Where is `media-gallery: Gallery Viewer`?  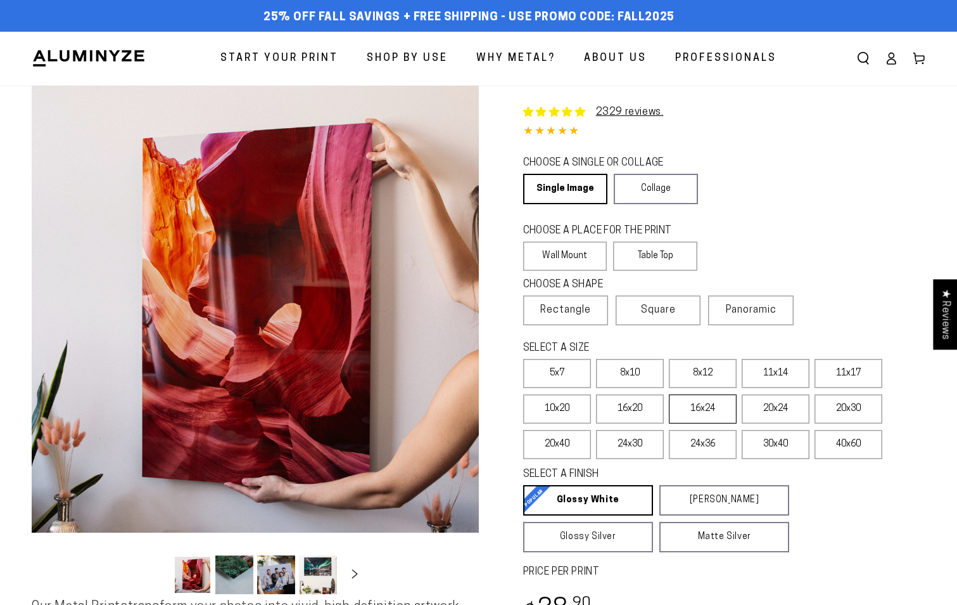 media-gallery: Gallery Viewer is located at coordinates (255, 342).